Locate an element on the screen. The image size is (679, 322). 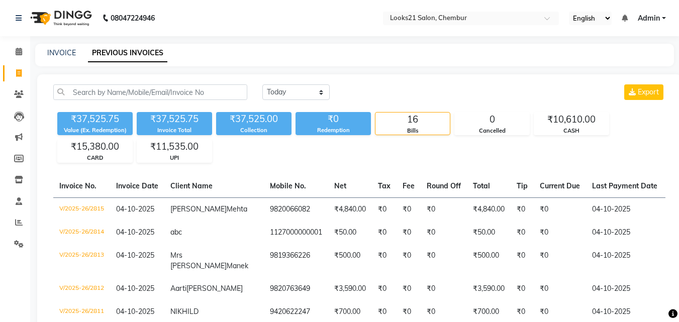
div: 0 is located at coordinates (492, 120).